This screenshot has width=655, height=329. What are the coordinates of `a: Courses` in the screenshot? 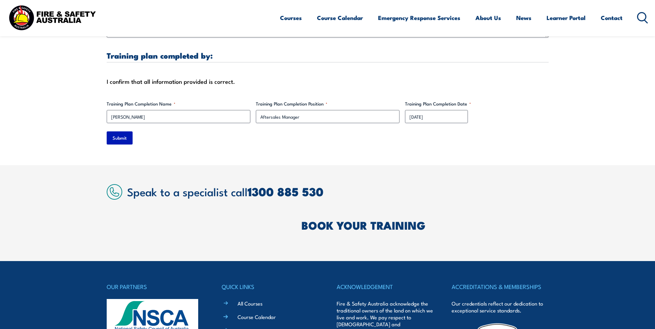 It's located at (291, 18).